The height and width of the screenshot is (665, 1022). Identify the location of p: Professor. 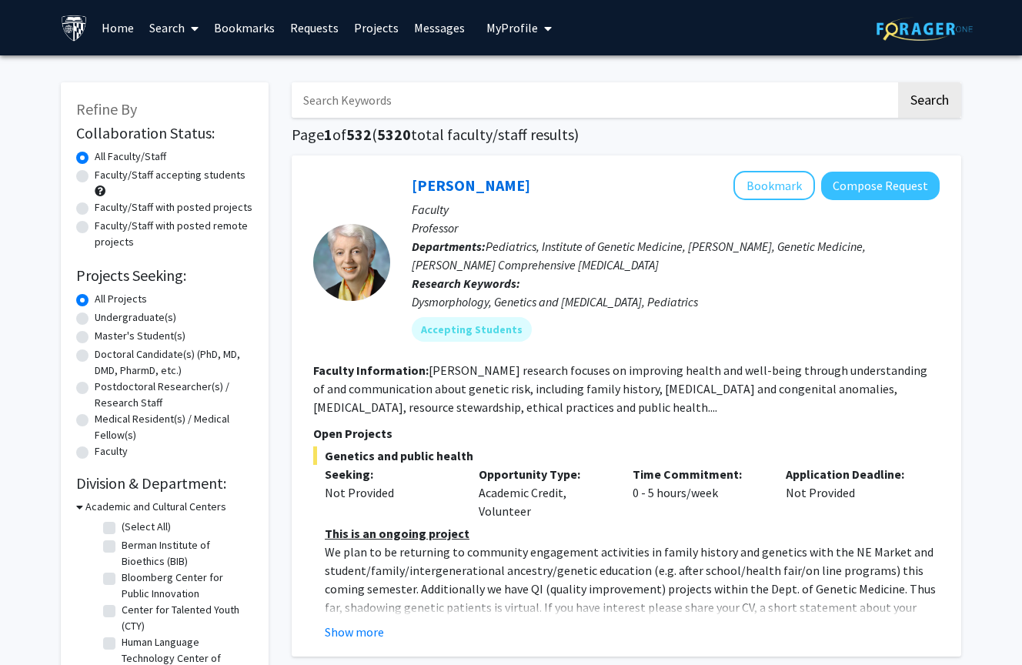
(676, 228).